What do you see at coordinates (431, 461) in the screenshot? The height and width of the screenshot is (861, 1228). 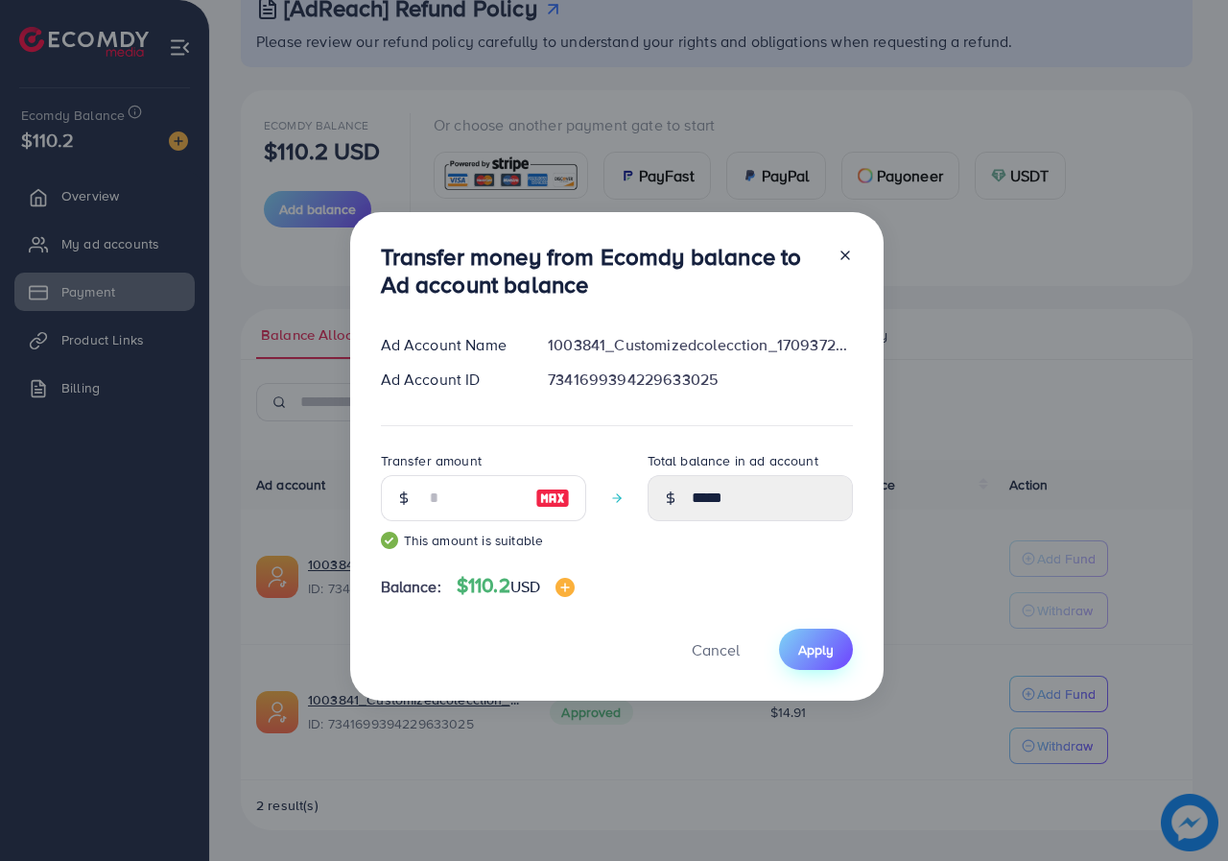 I see `label: Transfer amount` at bounding box center [431, 461].